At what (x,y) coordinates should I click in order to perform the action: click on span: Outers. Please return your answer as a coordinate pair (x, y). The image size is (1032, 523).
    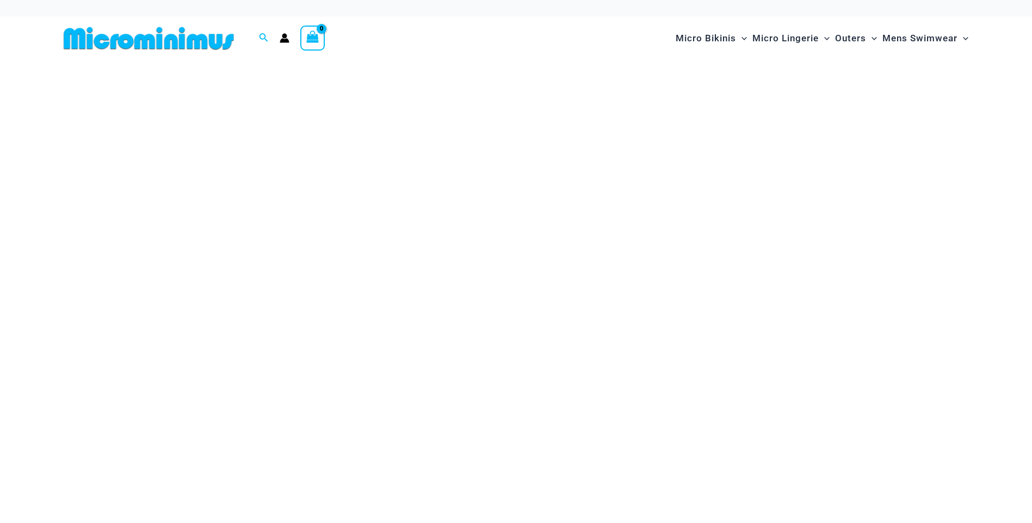
    Looking at the image, I should click on (850, 38).